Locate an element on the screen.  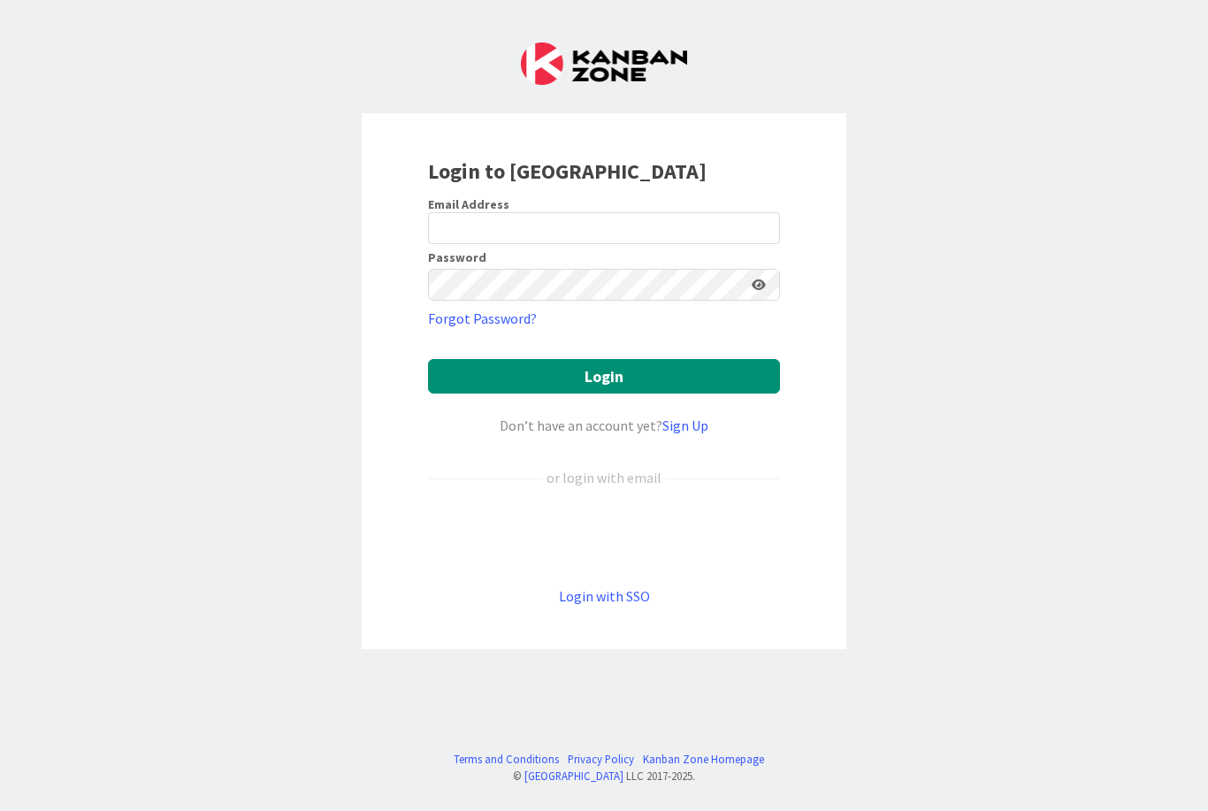
div: Don’t have an account yet? is located at coordinates (604, 425).